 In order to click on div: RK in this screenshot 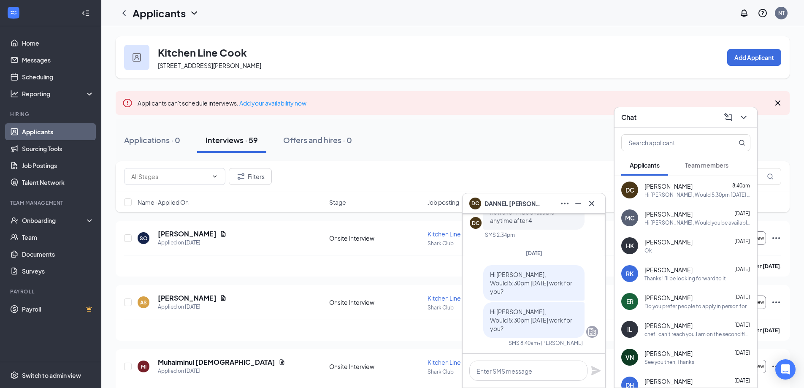, I will do `click(630, 273)`.